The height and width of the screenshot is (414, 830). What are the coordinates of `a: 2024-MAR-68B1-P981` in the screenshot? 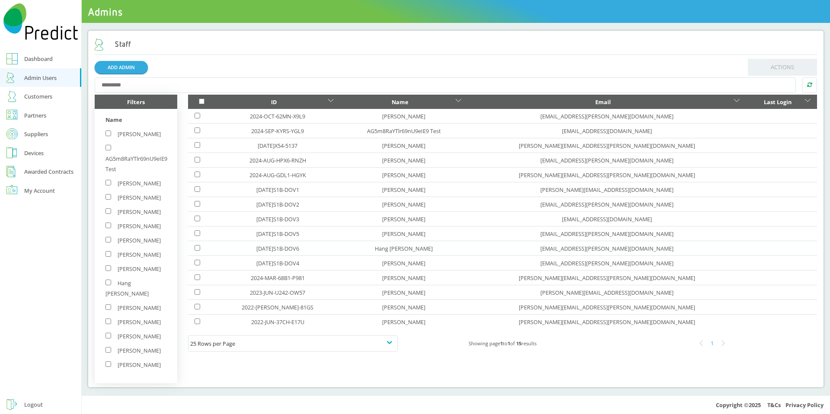 It's located at (278, 278).